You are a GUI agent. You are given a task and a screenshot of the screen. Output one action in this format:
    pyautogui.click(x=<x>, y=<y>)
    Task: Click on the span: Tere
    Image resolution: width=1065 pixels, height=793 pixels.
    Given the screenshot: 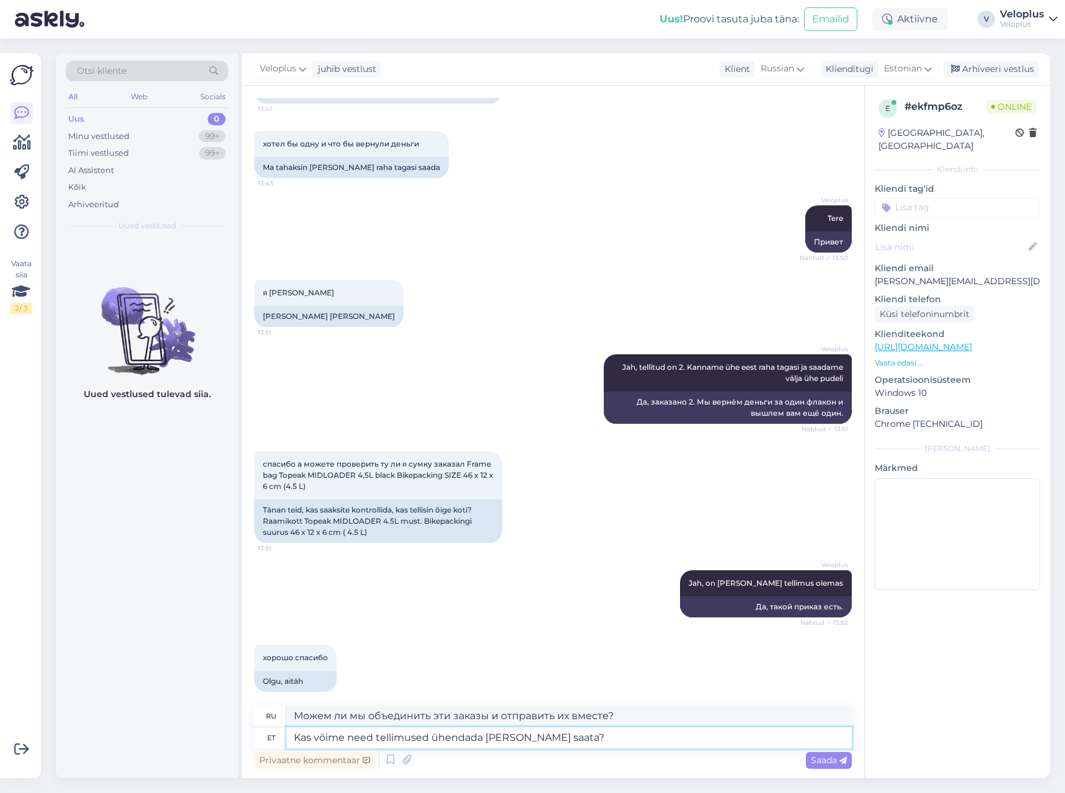 What is the action you would take?
    pyautogui.click(x=835, y=218)
    